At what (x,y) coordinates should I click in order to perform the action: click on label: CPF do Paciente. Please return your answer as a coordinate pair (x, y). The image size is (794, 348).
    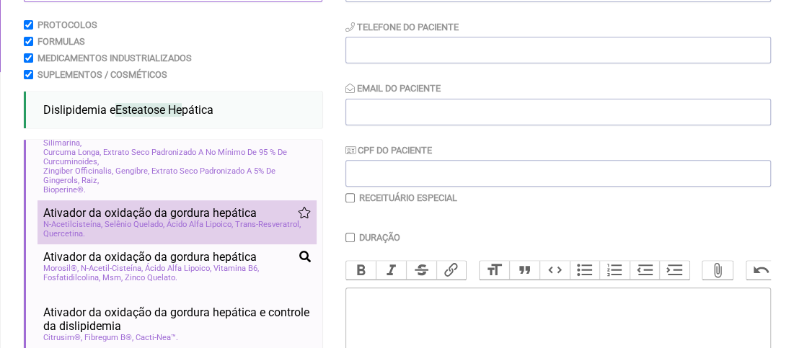
    Looking at the image, I should click on (388, 150).